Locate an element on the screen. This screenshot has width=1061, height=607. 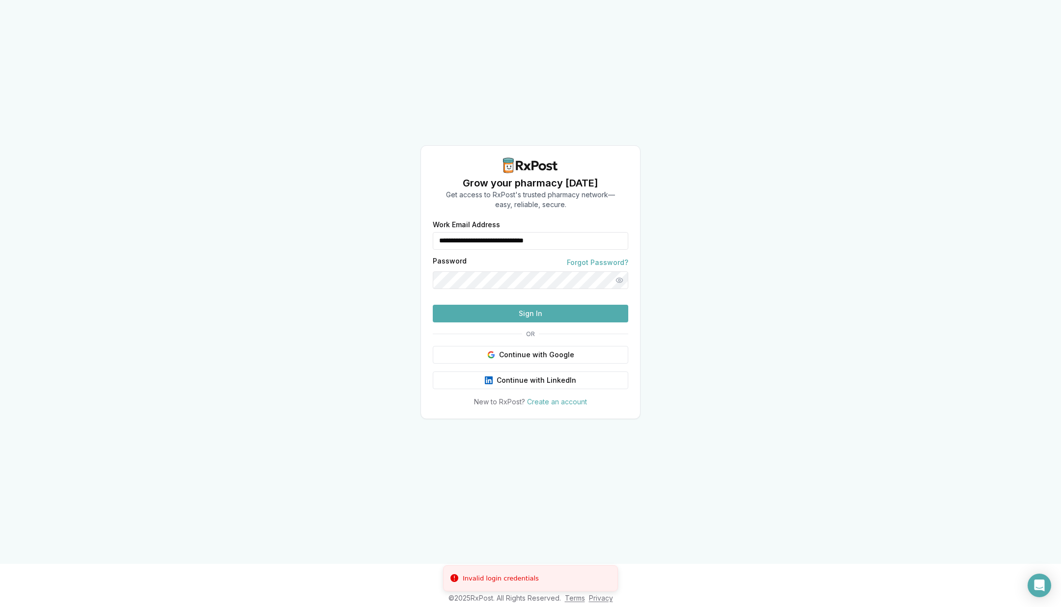
button: Sign In is located at coordinates (530, 314).